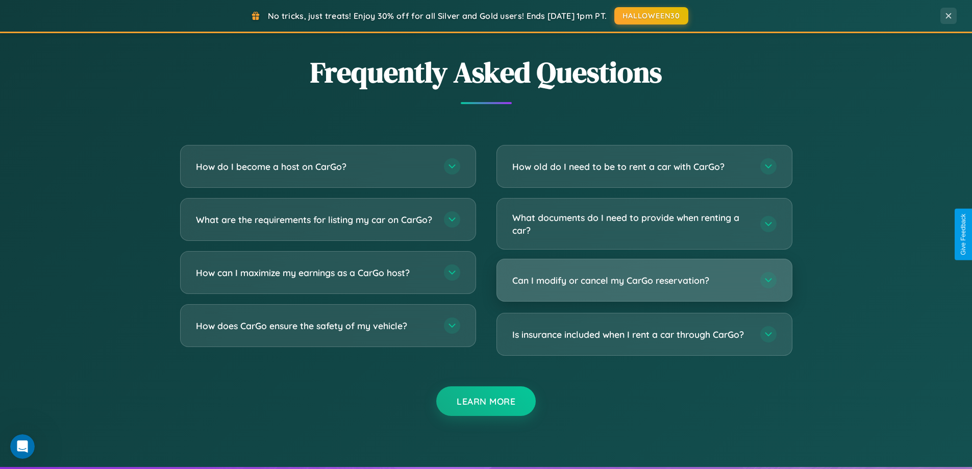 Image resolution: width=972 pixels, height=469 pixels. Describe the element at coordinates (315, 326) in the screenshot. I see `h3: How does CarGo ensure the safety of my vehicle?` at that location.